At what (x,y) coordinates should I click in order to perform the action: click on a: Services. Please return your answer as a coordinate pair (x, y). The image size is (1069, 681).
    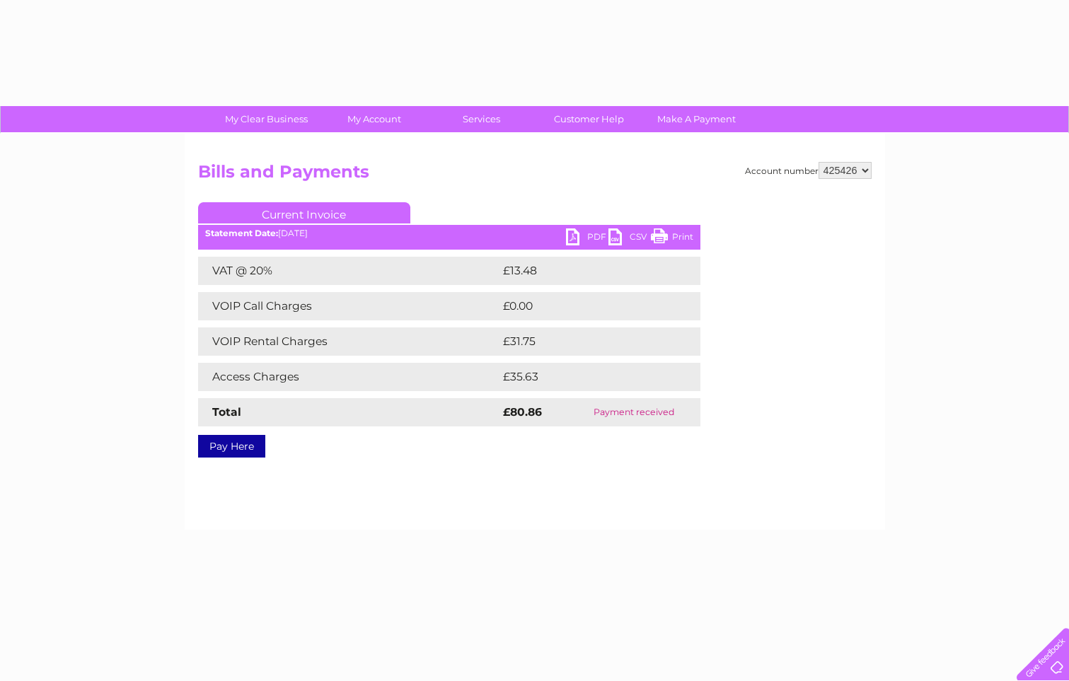
    Looking at the image, I should click on (481, 119).